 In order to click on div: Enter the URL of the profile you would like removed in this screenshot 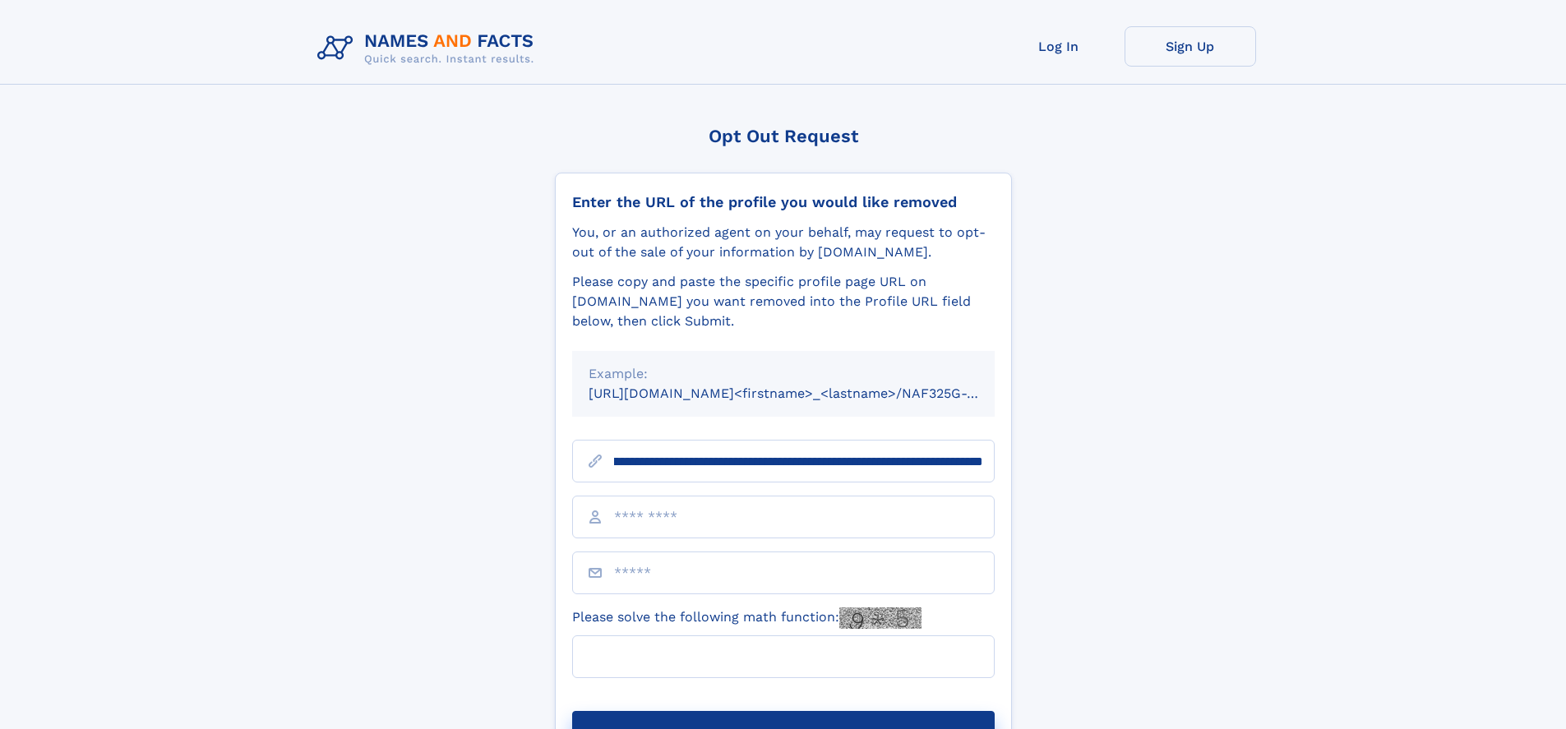, I will do `click(784, 202)`.